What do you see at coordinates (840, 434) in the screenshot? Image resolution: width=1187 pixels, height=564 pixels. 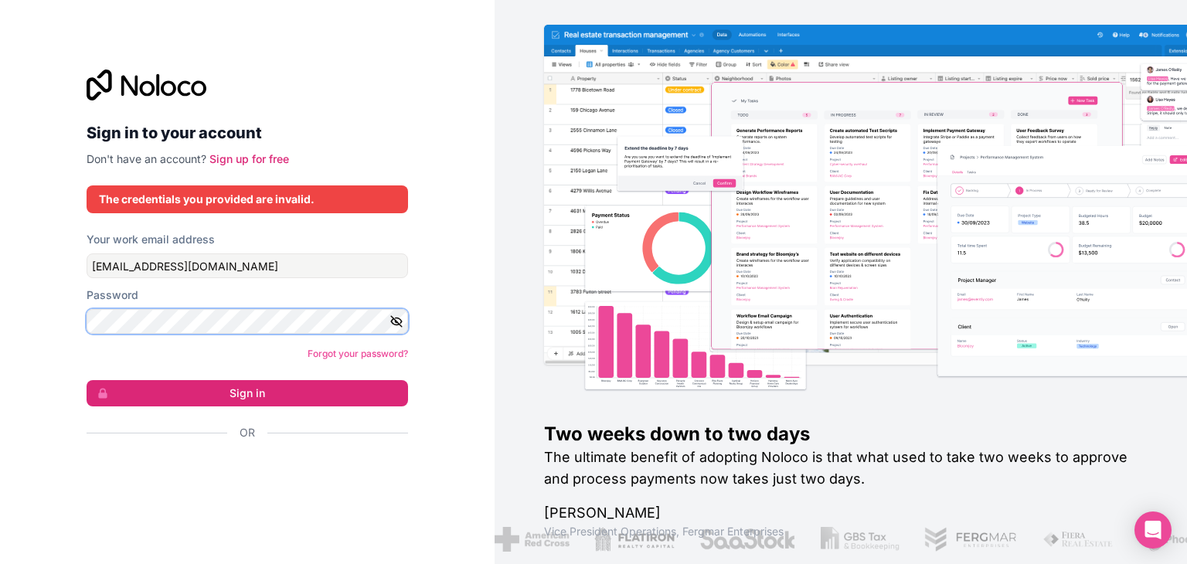 I see `h1: Two weeks down to two days` at bounding box center [840, 434].